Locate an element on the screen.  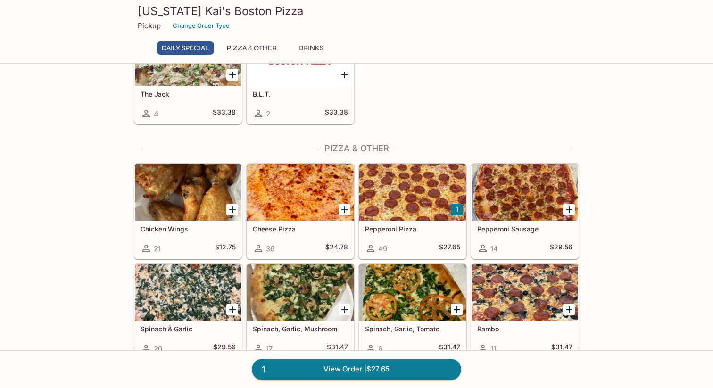
span: 1 is located at coordinates (263, 370).